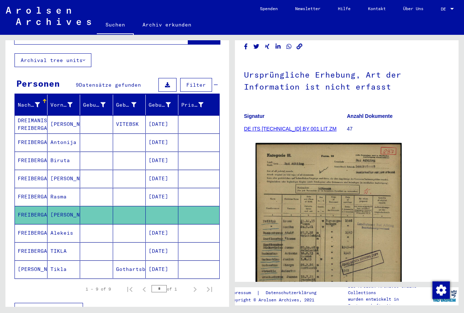 This screenshot has height=313, width=464. I want to click on img: yv_logo.png, so click(445, 296).